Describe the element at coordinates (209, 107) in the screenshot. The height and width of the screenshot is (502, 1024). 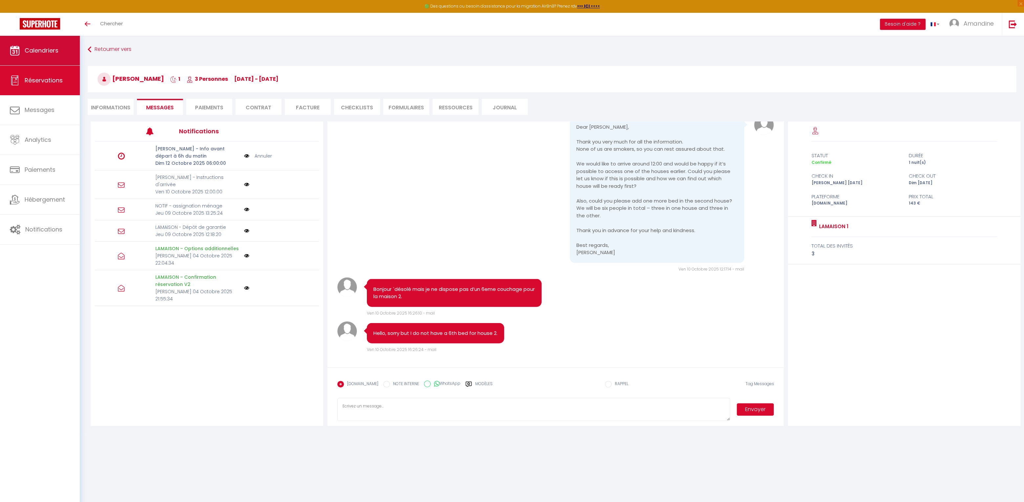
I see `li: Paiements` at that location.